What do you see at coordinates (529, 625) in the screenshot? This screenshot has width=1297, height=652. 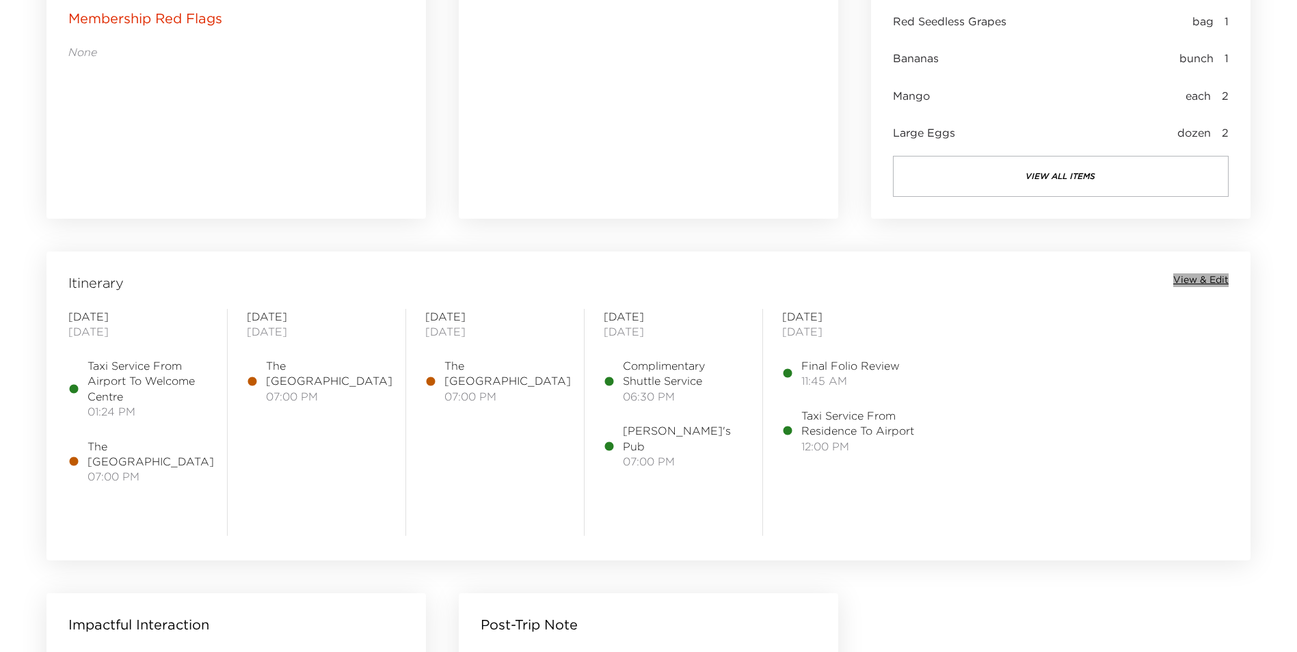 I see `p: Post-Trip Note` at bounding box center [529, 625].